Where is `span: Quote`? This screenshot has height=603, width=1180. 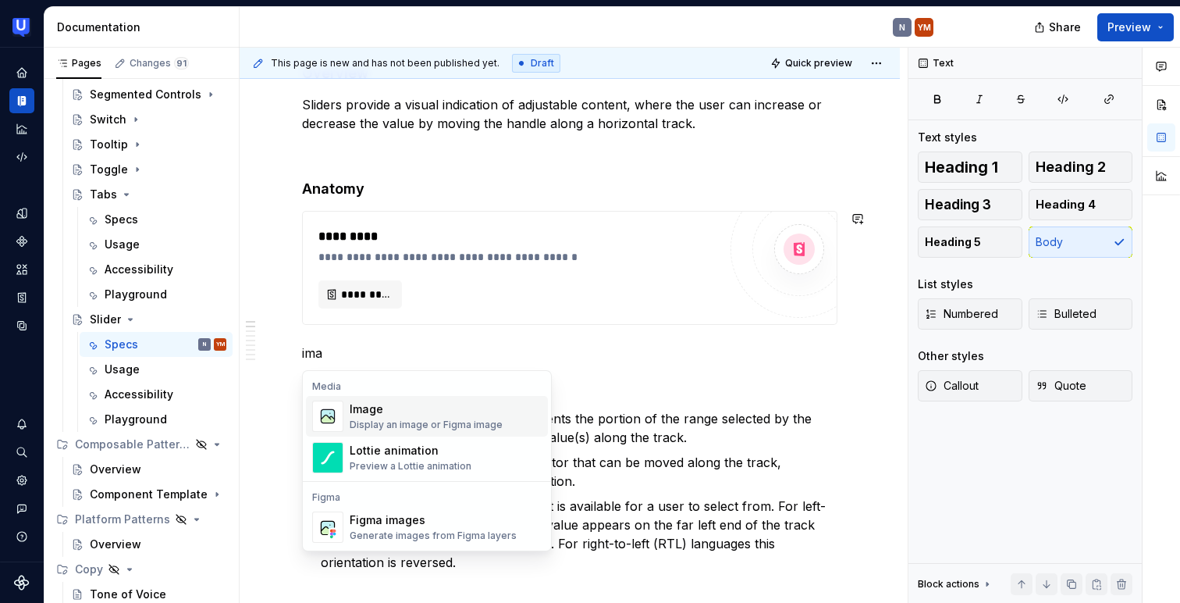 span: Quote is located at coordinates (1061, 386).